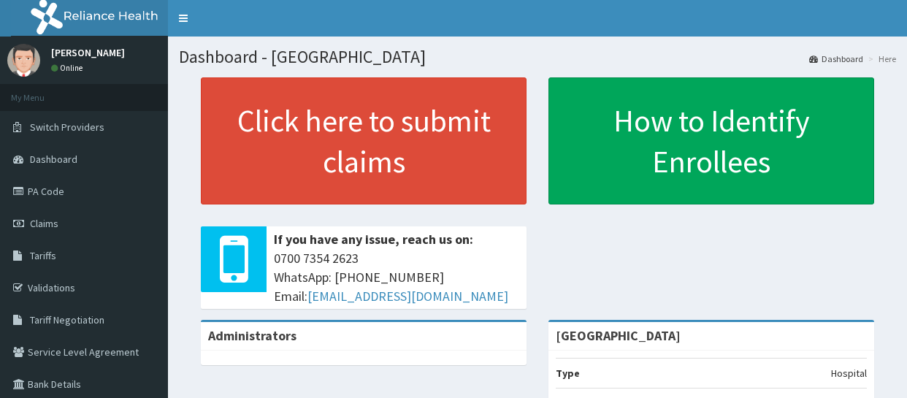 The width and height of the screenshot is (907, 398). I want to click on a: How to Identify Enrollees, so click(711, 141).